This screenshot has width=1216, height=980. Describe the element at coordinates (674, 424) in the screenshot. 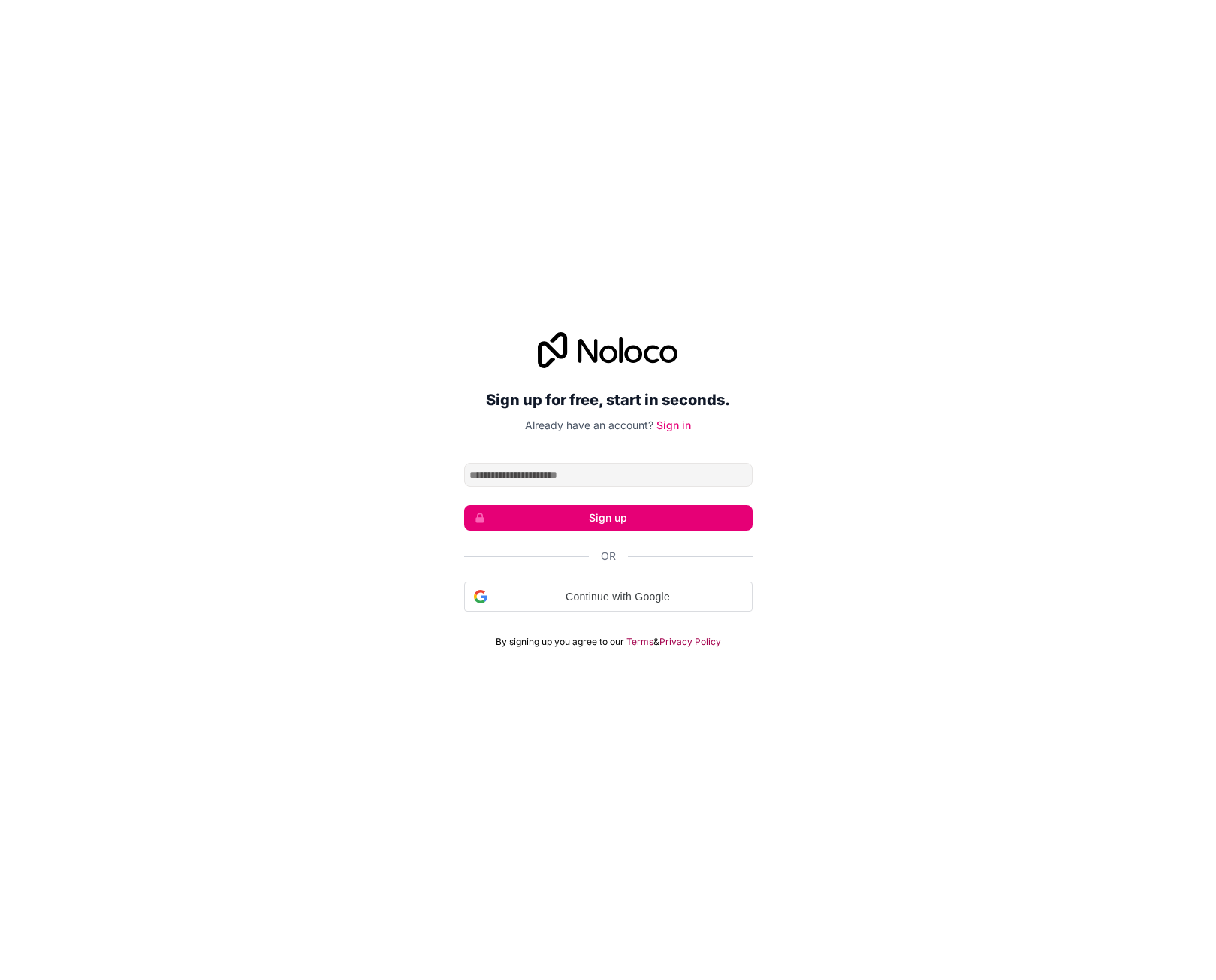

I see `a: Sign in` at that location.